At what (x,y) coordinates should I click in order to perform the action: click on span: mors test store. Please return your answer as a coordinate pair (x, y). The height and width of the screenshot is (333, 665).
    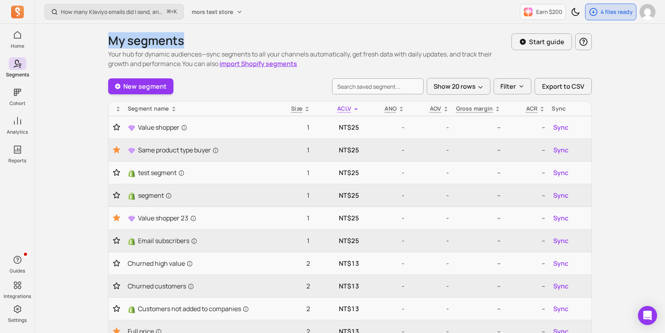
    Looking at the image, I should click on (212, 12).